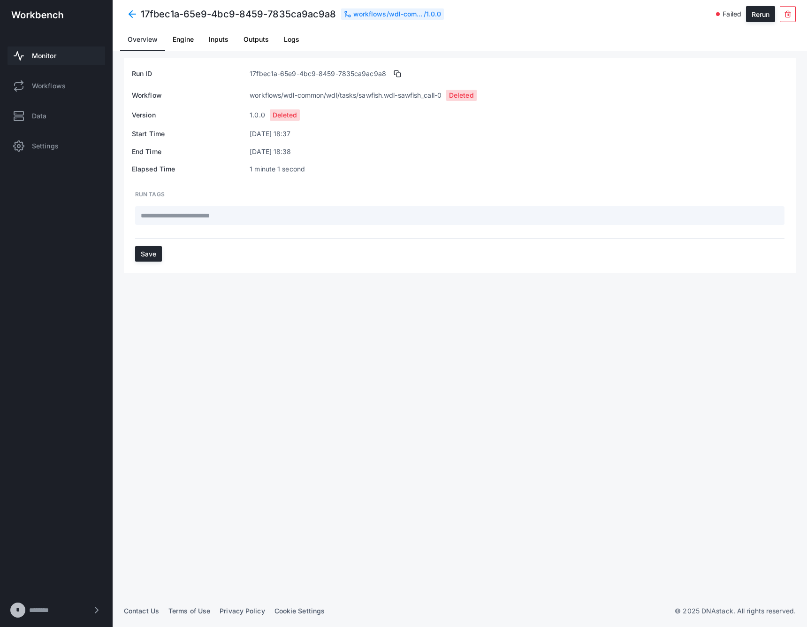 This screenshot has height=627, width=807. Describe the element at coordinates (389, 14) in the screenshot. I see `div: workflows/wdl-common/wdl/tasks/sawfish.wdl-sawfish_call-0` at that location.